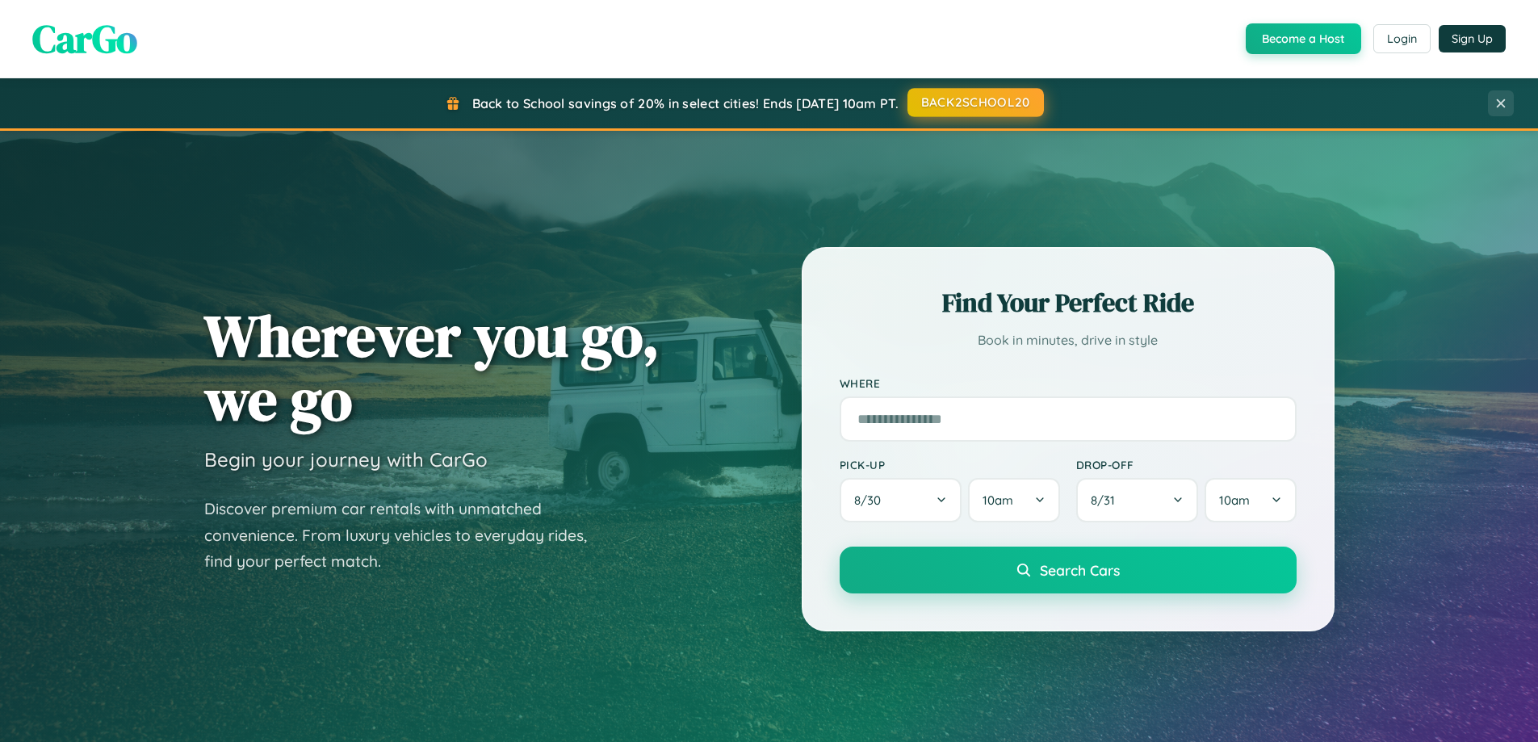  Describe the element at coordinates (85, 39) in the screenshot. I see `span: CarGo` at that location.